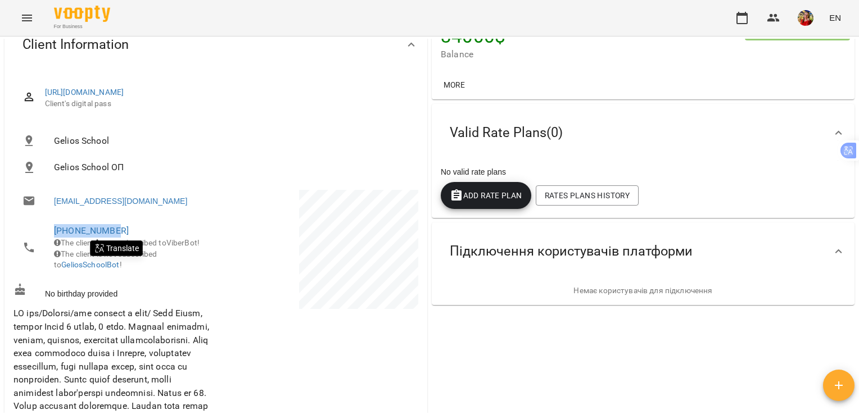  Describe the element at coordinates (82, 13) in the screenshot. I see `img: Voopty Logo` at that location.